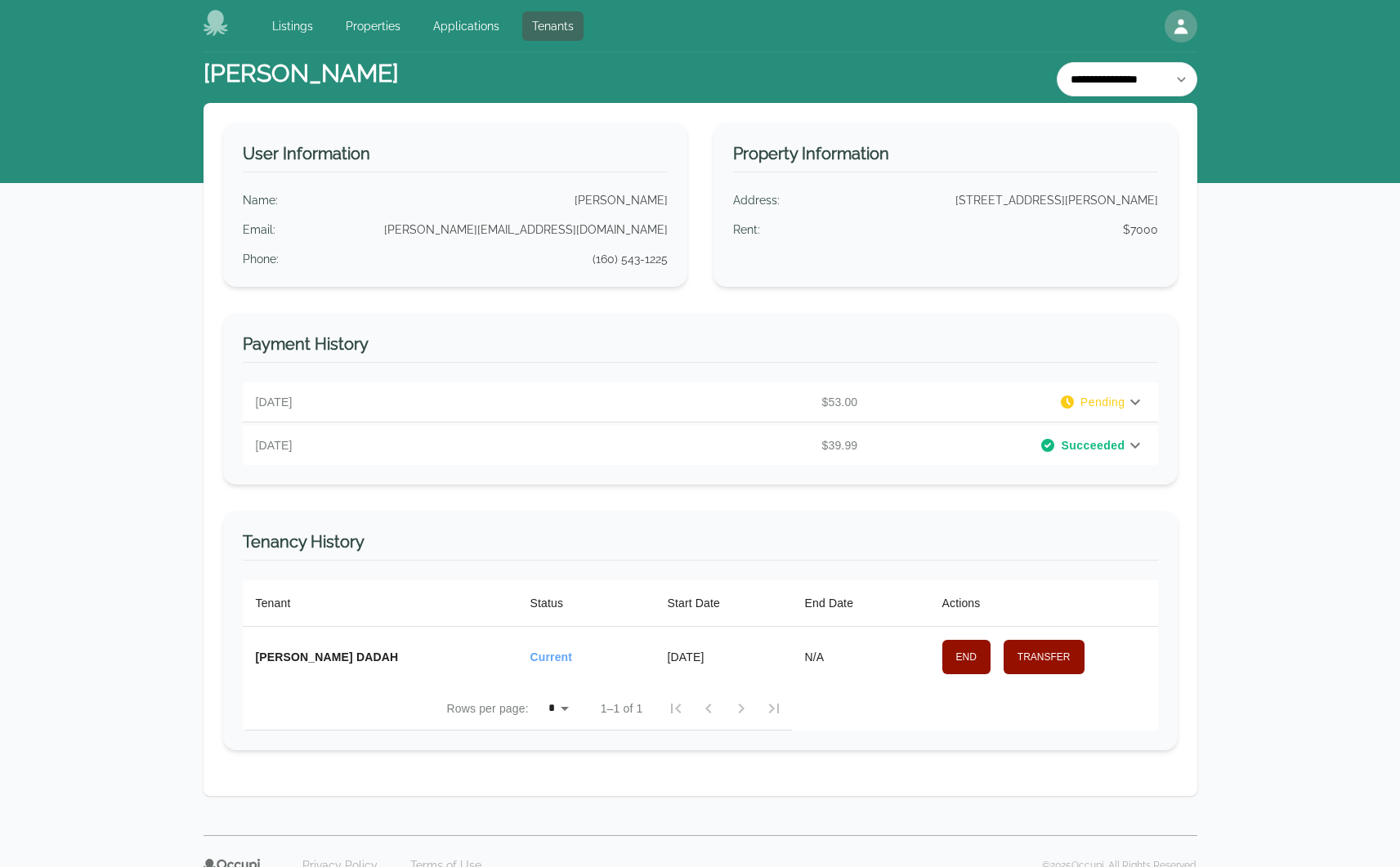 The width and height of the screenshot is (1400, 867). What do you see at coordinates (261, 259) in the screenshot?
I see `div: Phone :` at bounding box center [261, 259].